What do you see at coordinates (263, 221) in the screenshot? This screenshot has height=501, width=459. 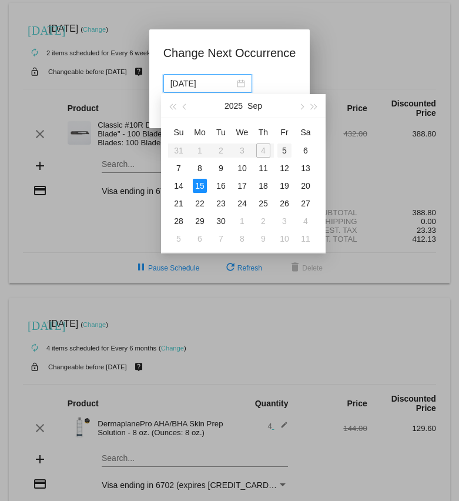 I see `td: 10/2/2025` at bounding box center [263, 221].